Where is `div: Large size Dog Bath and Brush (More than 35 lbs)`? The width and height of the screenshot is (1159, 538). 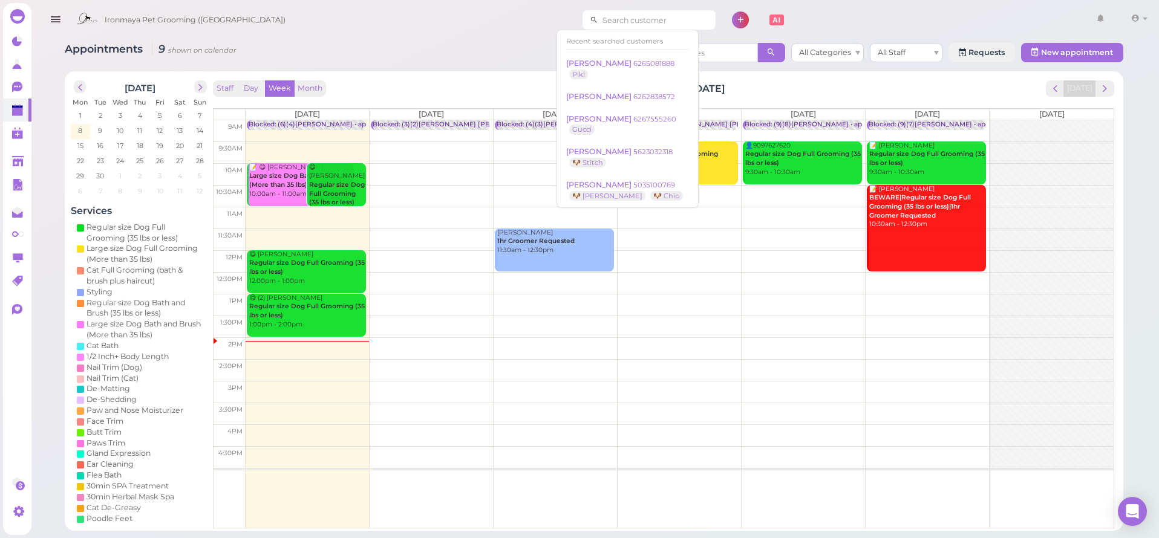
div: Large size Dog Bath and Brush (More than 35 lbs) is located at coordinates (145, 330).